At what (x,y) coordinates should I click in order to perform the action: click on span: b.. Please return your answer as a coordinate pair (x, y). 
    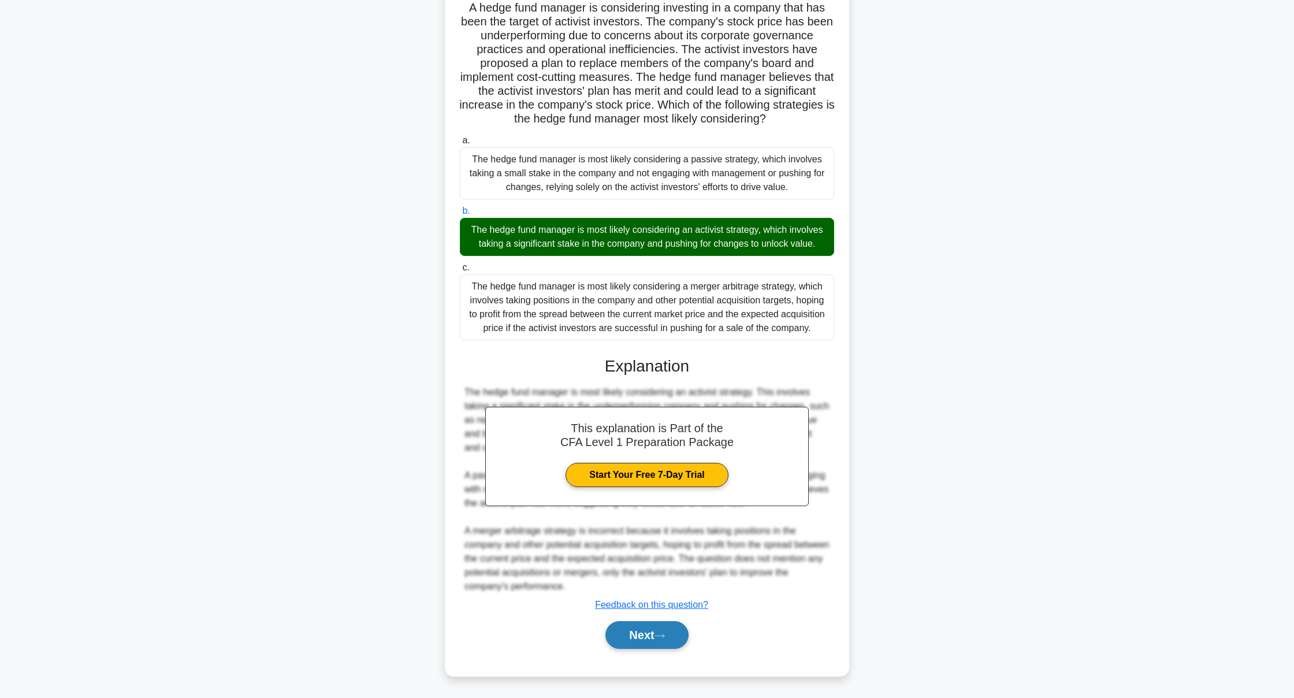
    Looking at the image, I should click on (466, 210).